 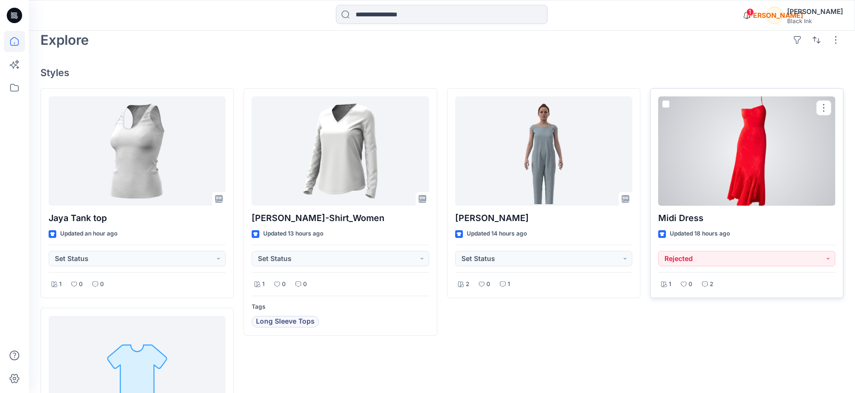 I want to click on div: Black Ink, so click(x=815, y=21).